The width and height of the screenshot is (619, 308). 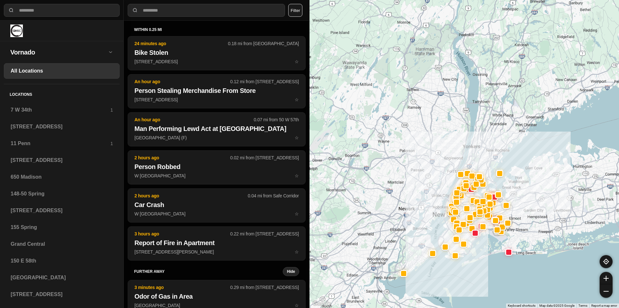 I want to click on img: zoom-out, so click(x=607, y=291).